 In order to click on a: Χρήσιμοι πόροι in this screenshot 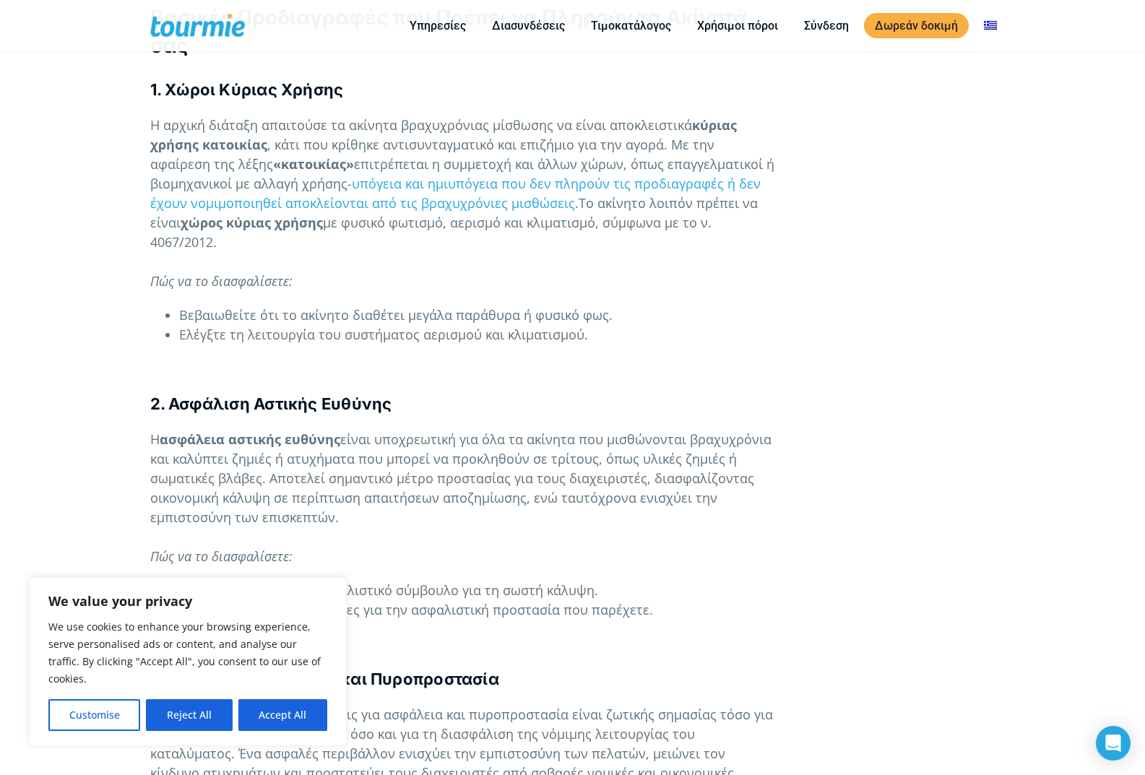, I will do `click(738, 25)`.